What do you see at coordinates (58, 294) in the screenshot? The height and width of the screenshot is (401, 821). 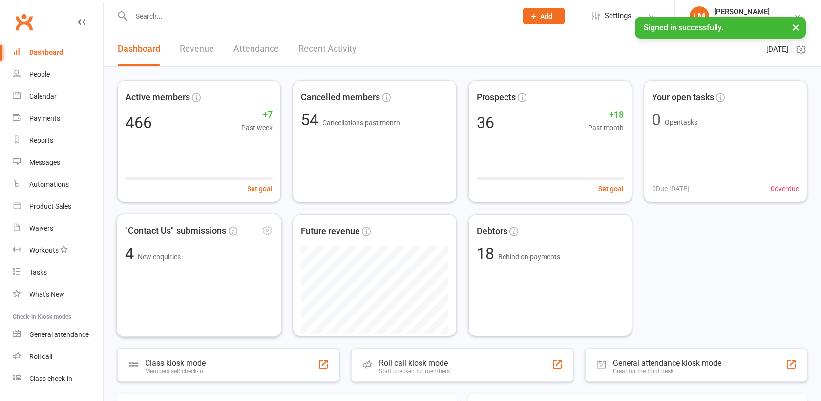 I see `a: What's New` at bounding box center [58, 294].